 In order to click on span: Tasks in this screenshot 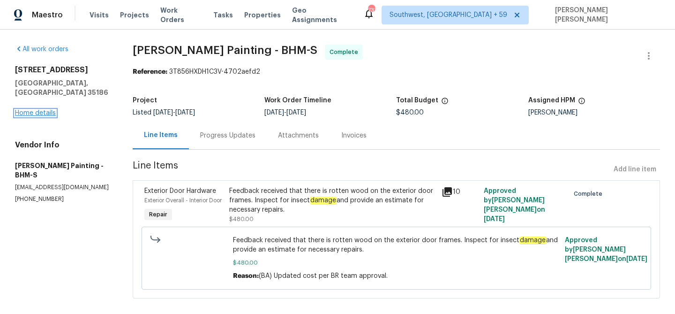, I will do `click(223, 15)`.